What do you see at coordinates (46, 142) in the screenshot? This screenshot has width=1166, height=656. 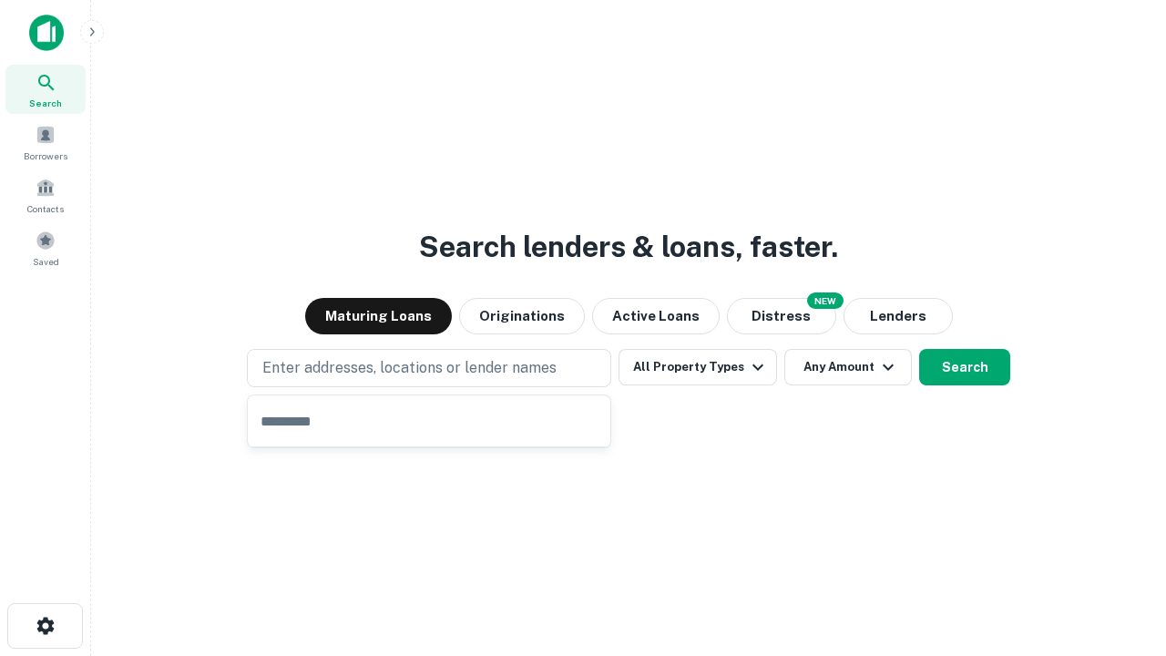 I see `a: Borrowers` at bounding box center [46, 142].